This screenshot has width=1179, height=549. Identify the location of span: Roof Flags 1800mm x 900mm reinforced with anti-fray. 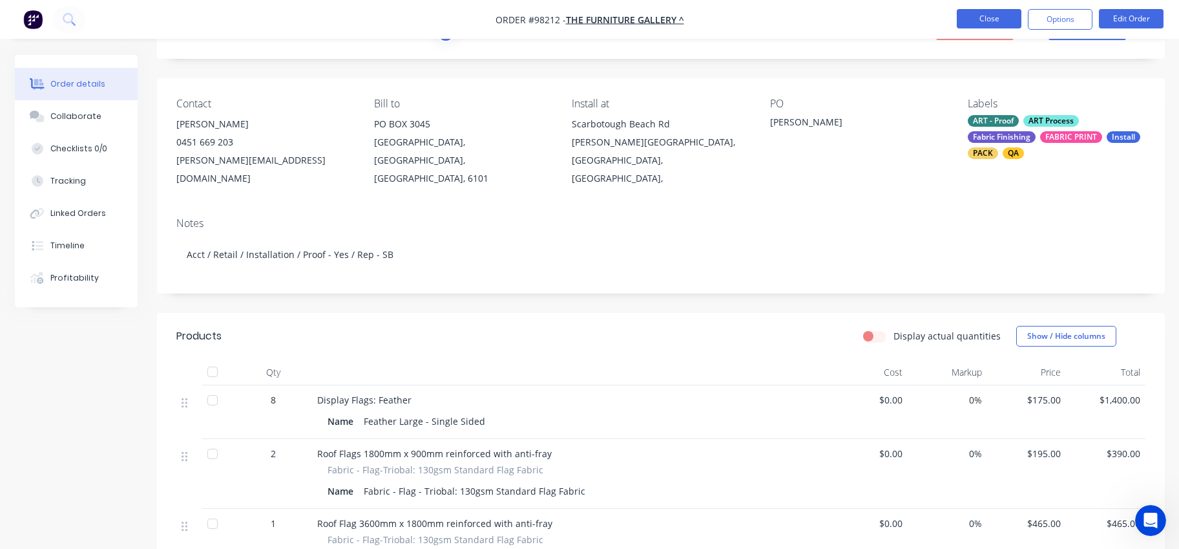
(434, 453).